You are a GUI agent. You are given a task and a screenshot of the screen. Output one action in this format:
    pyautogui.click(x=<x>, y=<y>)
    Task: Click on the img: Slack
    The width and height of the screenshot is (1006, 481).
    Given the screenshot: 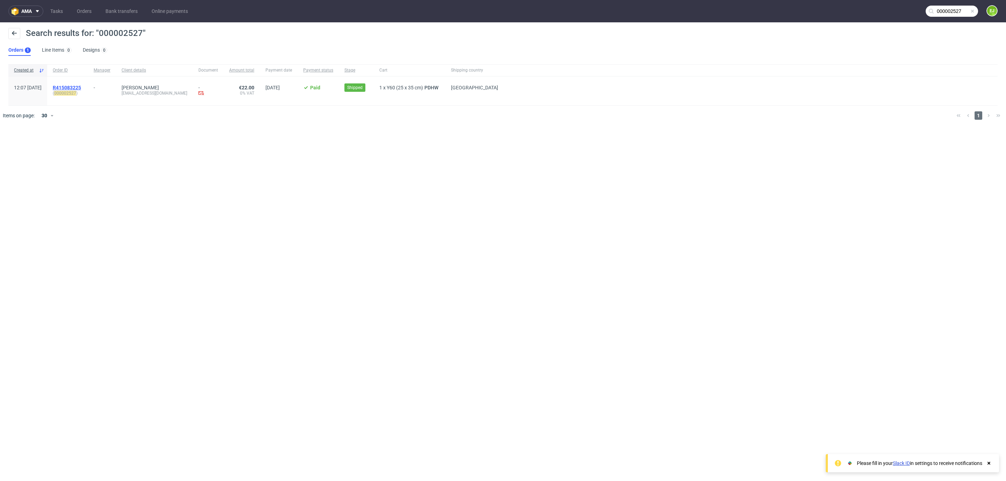 What is the action you would take?
    pyautogui.click(x=850, y=464)
    